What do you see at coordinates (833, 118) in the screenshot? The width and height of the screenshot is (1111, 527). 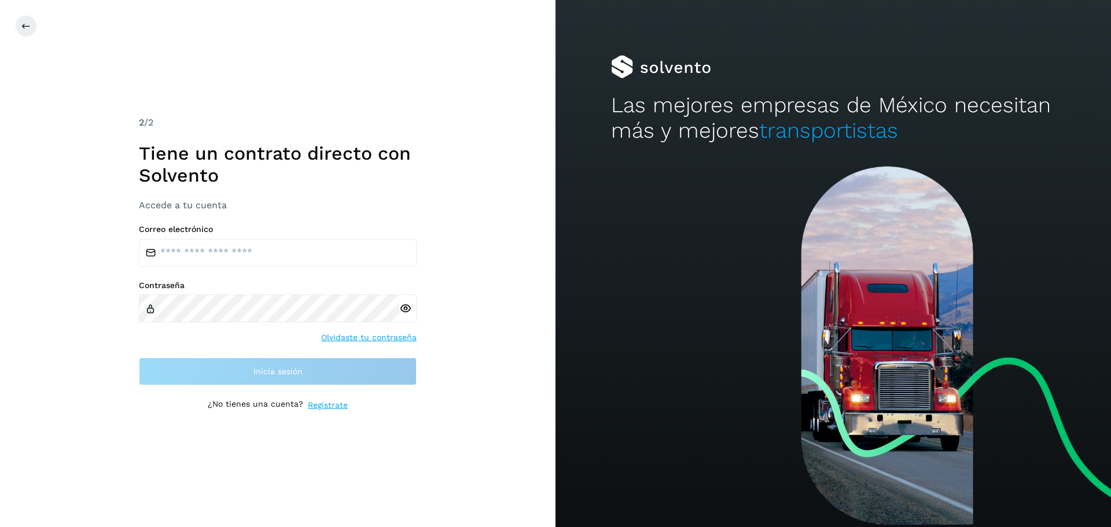 I see `h2: Las mejores empresas de México necesitan más y mejores` at bounding box center [833, 118].